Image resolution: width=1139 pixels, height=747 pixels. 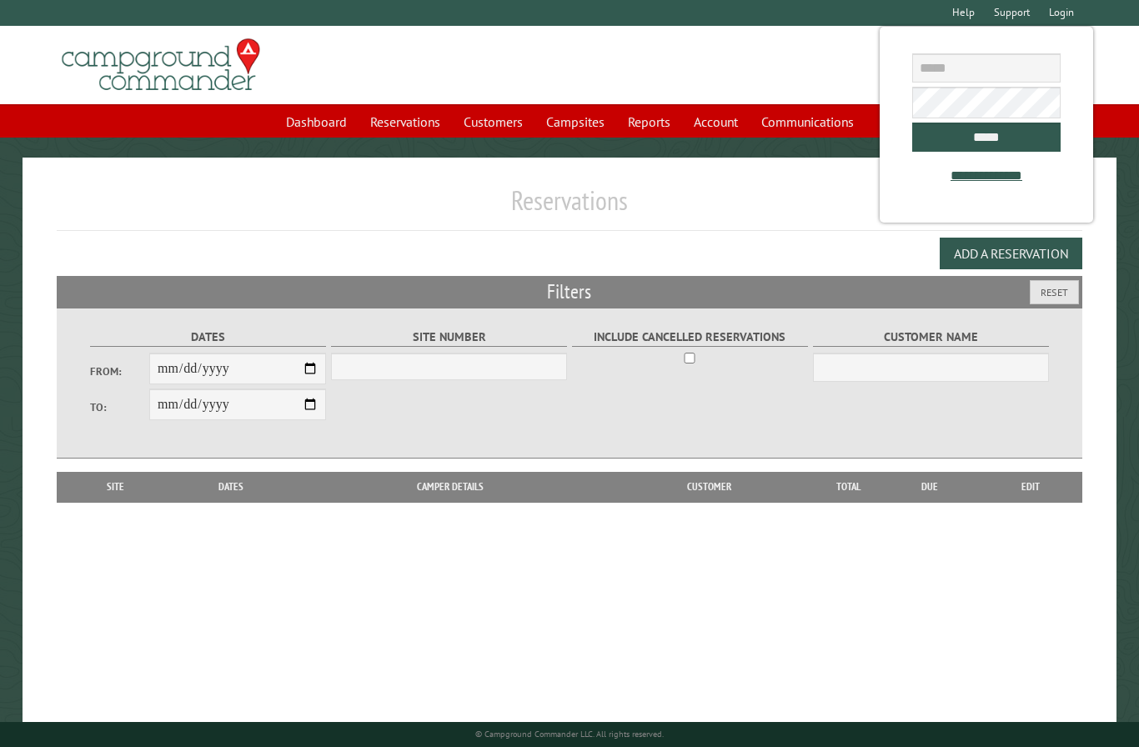 What do you see at coordinates (493, 122) in the screenshot?
I see `a: Customers` at bounding box center [493, 122].